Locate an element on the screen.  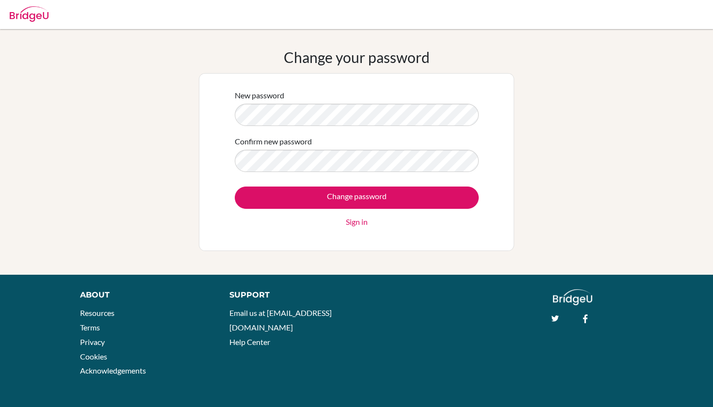
a: Help Center is located at coordinates (250, 342).